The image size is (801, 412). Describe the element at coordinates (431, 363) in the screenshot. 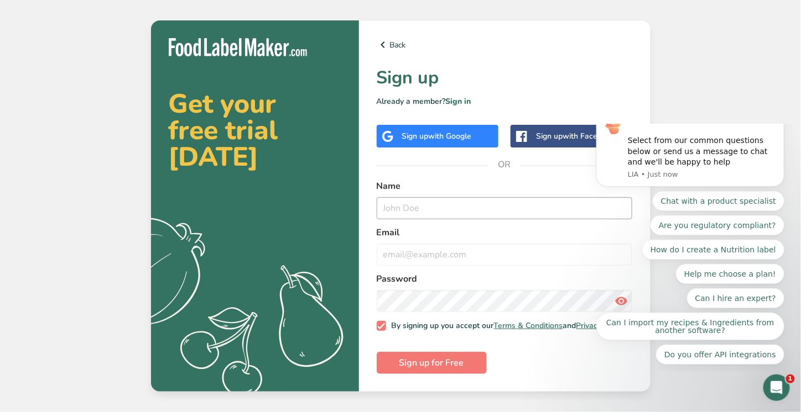

I see `span: Sign up for Free` at that location.